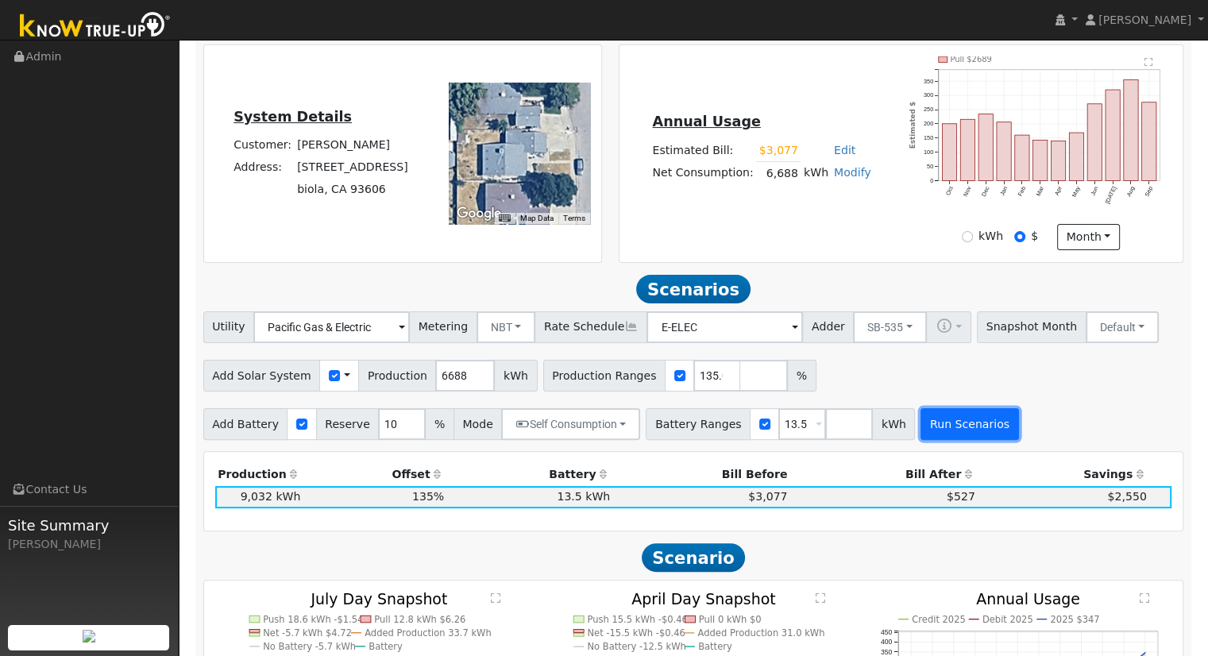 Image resolution: width=1208 pixels, height=656 pixels. I want to click on text: Pull $2689, so click(971, 59).